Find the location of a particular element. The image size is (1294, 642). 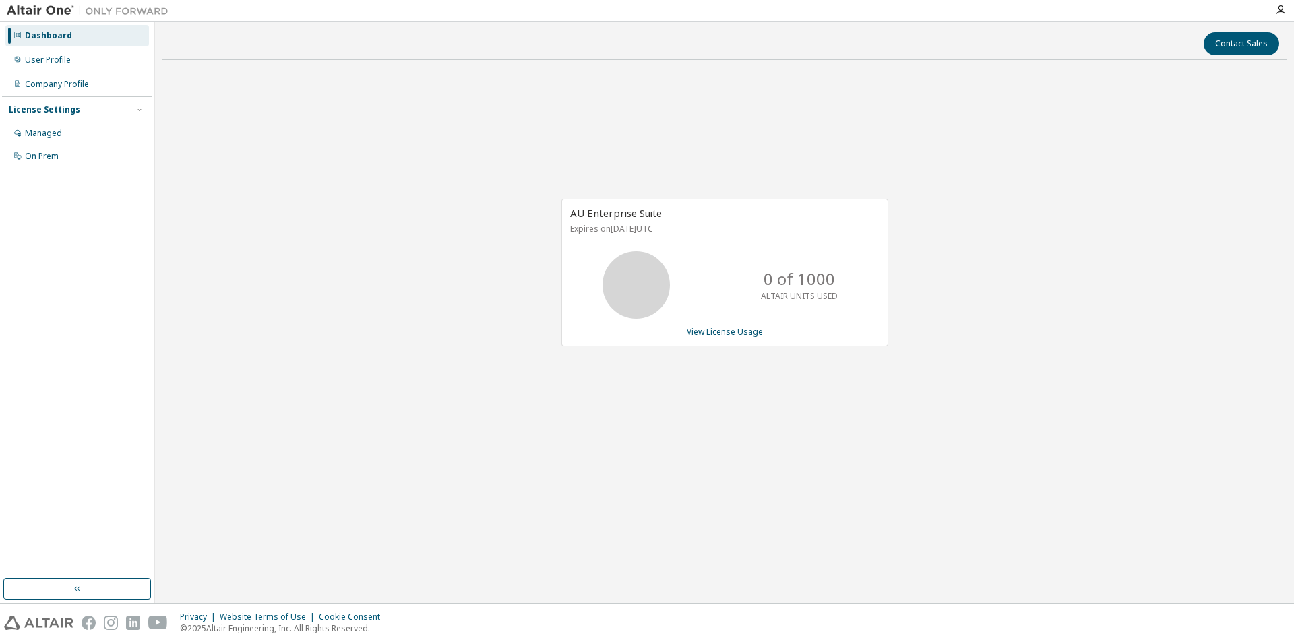

p: ALTAIR UNITS USED is located at coordinates (799, 296).